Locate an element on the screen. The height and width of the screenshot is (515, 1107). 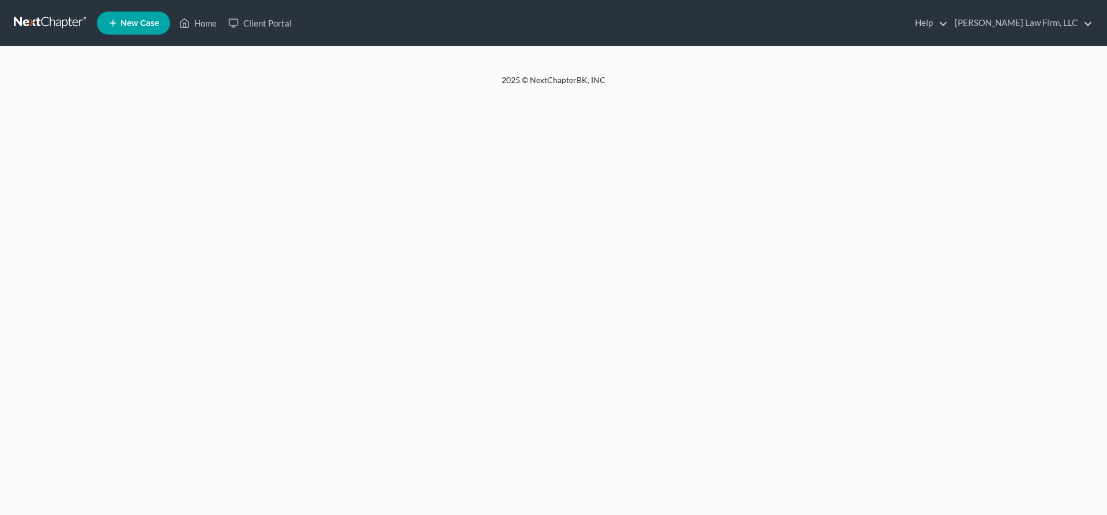
new-legal-case-button: New Case is located at coordinates (133, 23).